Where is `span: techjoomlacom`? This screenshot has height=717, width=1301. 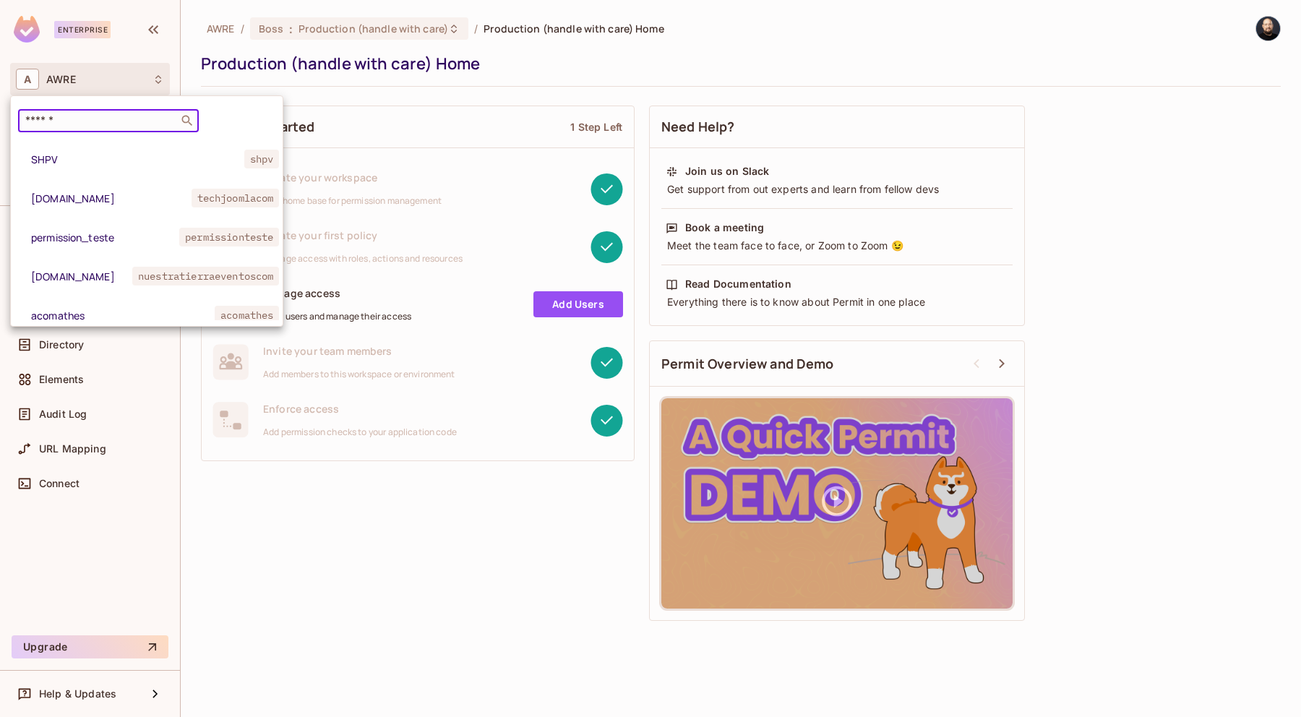 span: techjoomlacom is located at coordinates (236, 198).